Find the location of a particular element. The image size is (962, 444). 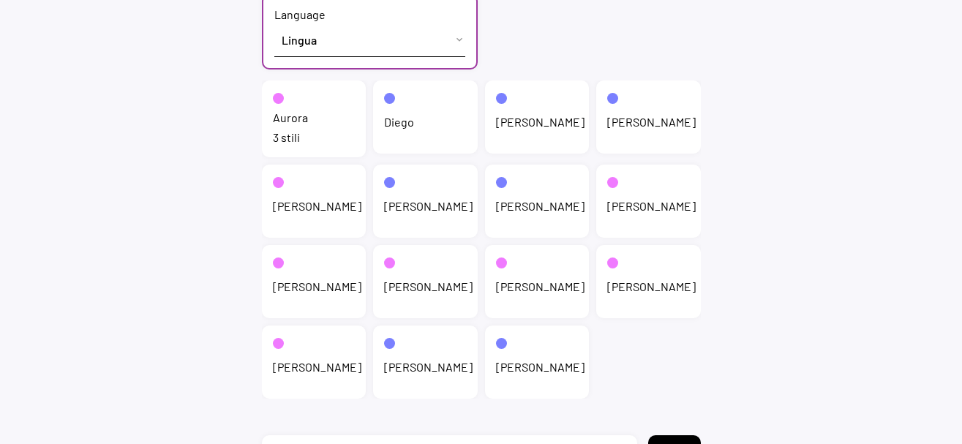

div: Language is located at coordinates (300, 15).